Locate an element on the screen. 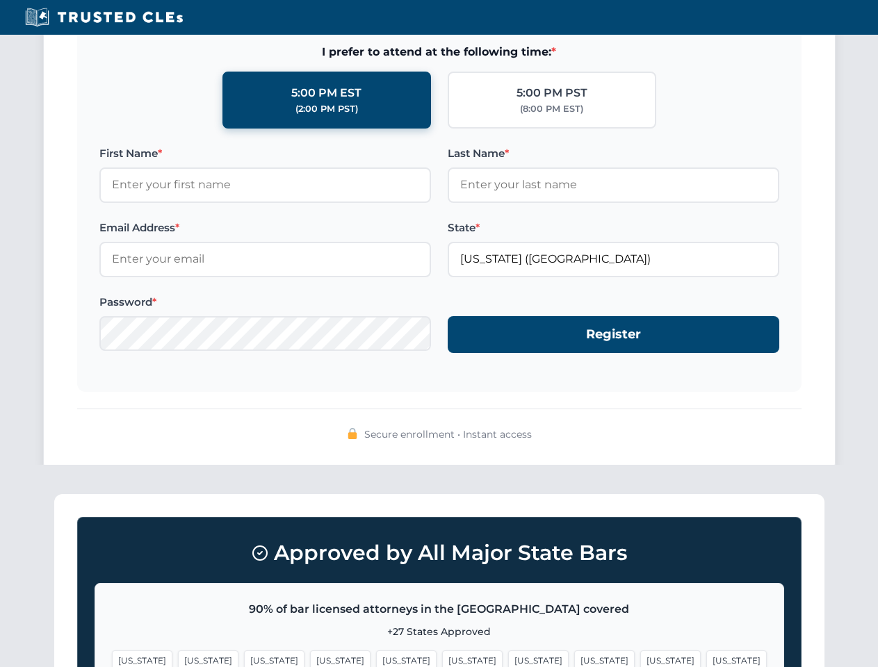 The image size is (878, 667). div: (8:00 PM EST) is located at coordinates (551, 109).